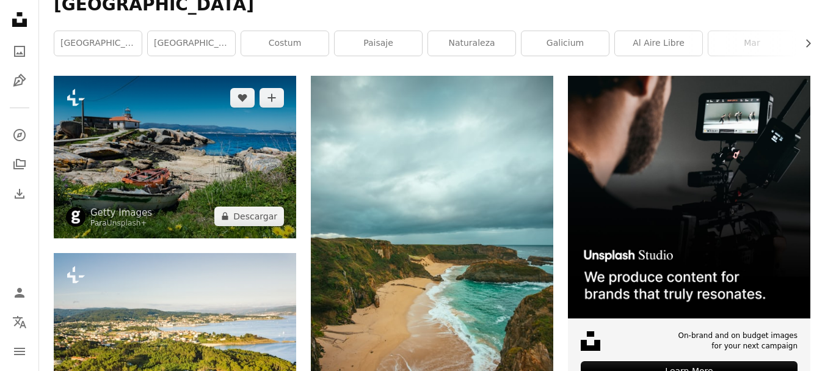 Image resolution: width=825 pixels, height=371 pixels. I want to click on button: Añade a la colección, so click(272, 98).